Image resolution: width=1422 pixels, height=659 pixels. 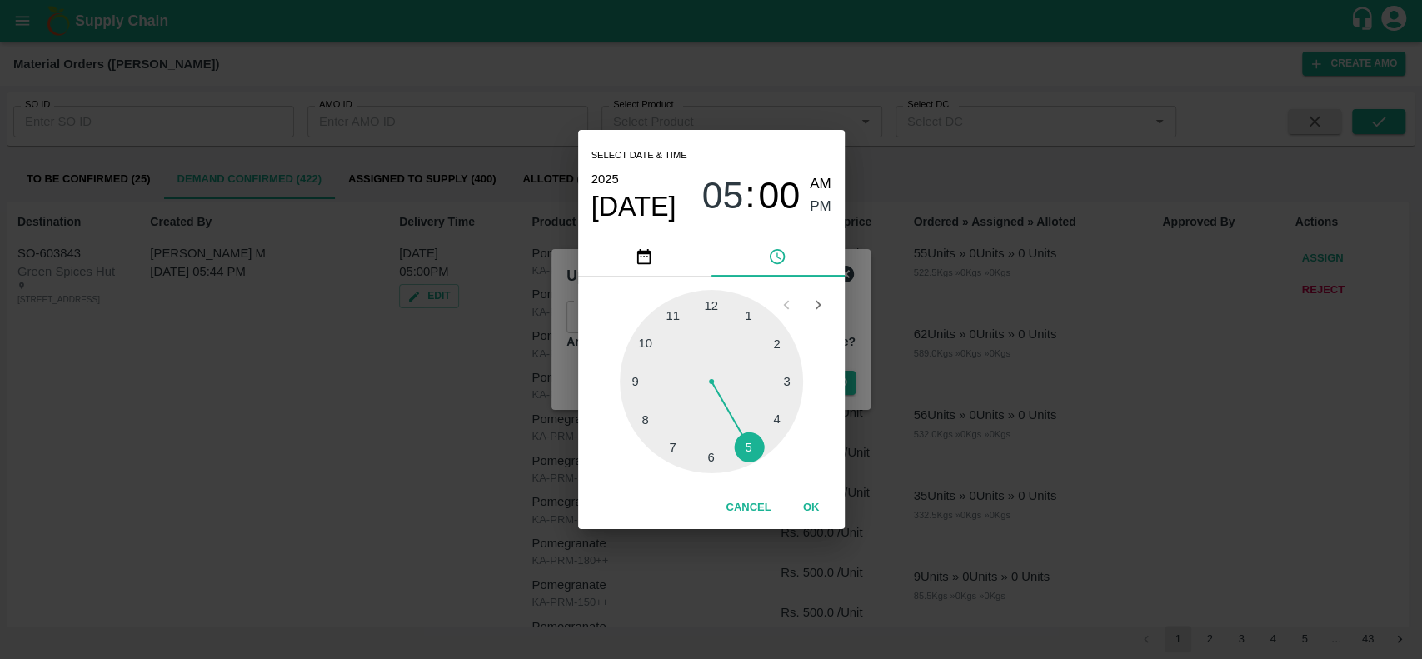 I want to click on button: pick time, so click(x=778, y=257).